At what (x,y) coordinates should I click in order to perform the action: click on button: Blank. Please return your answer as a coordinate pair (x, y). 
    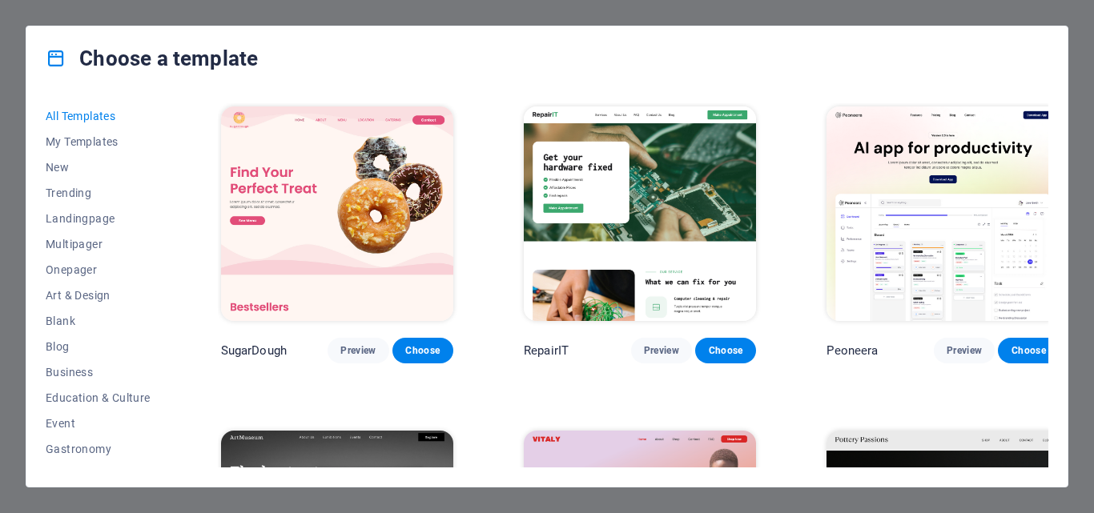
    Looking at the image, I should click on (98, 321).